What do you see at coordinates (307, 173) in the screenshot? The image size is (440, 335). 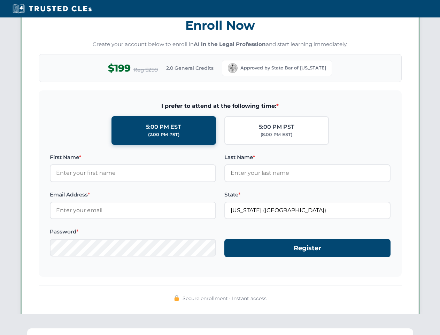 I see `input: Enter your last name` at bounding box center [307, 173].